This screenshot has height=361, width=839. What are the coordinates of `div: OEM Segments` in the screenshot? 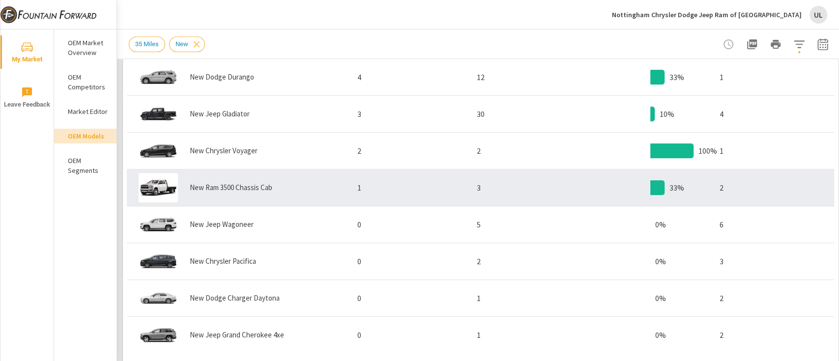 It's located at (85, 166).